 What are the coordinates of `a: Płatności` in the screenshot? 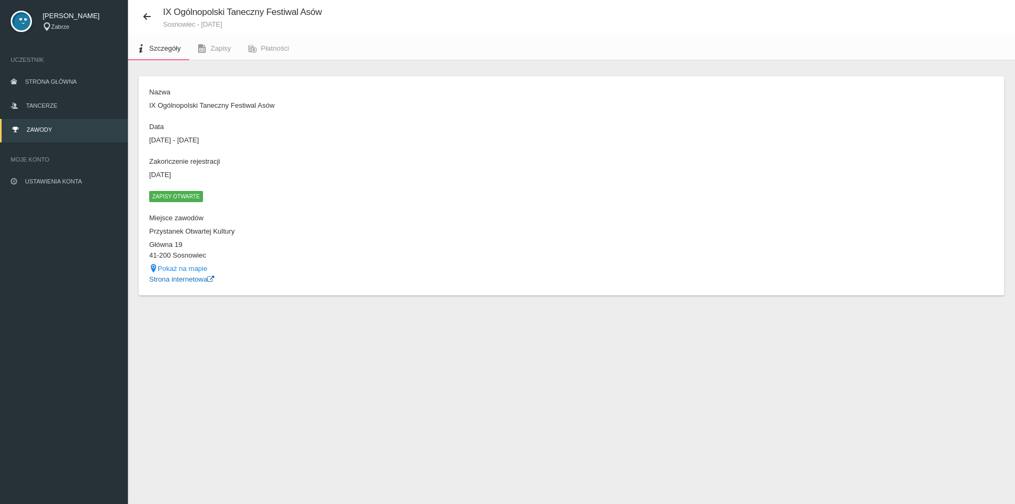 It's located at (269, 48).